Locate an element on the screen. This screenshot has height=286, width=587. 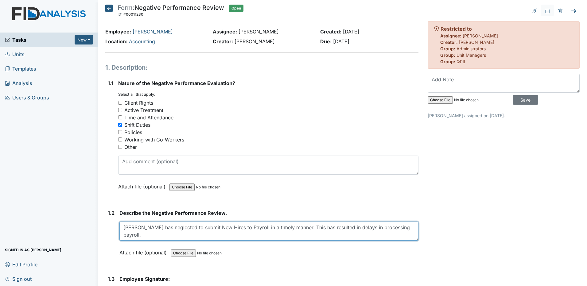
input: Other is located at coordinates (120, 147).